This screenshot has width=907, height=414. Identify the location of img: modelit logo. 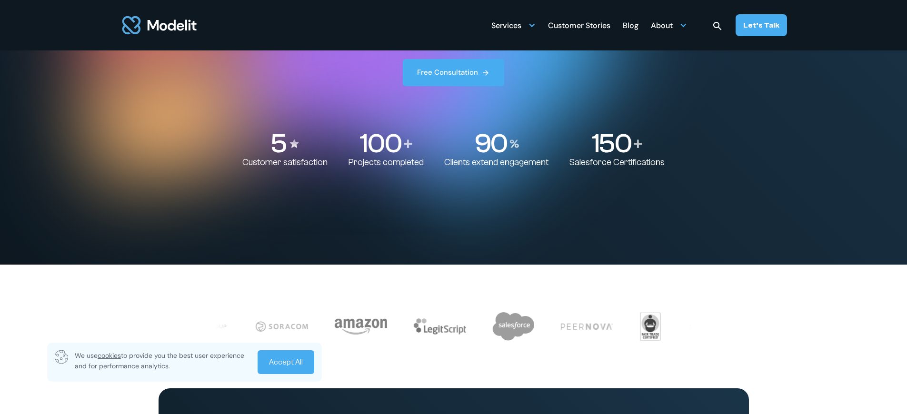
(160, 25).